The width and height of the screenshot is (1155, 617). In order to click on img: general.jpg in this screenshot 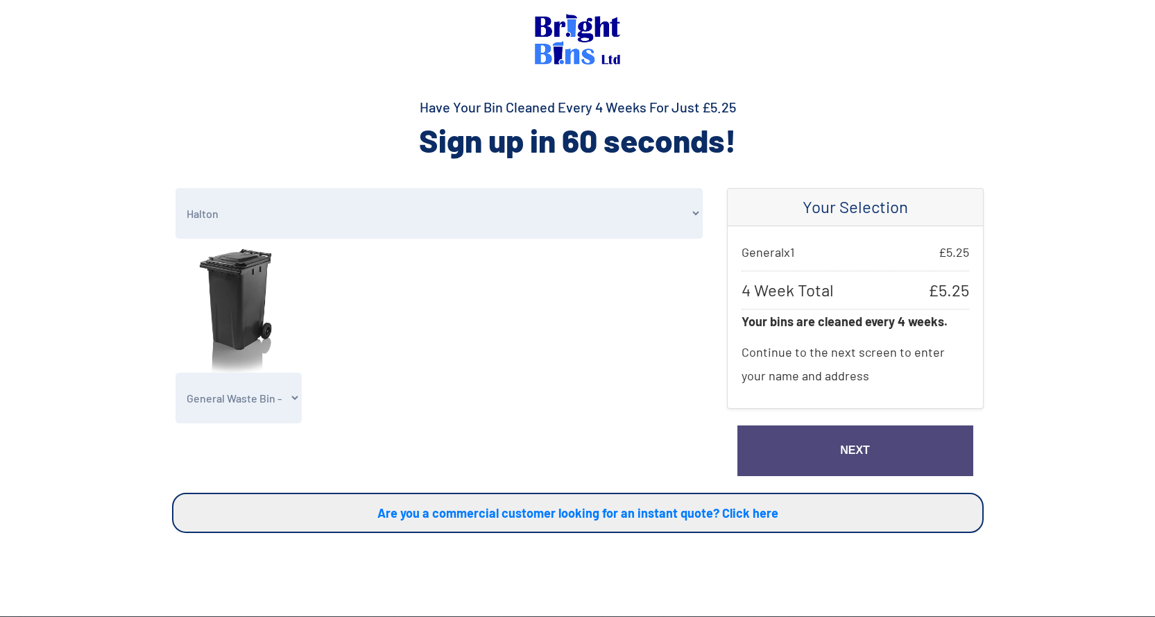, I will do `click(239, 309)`.